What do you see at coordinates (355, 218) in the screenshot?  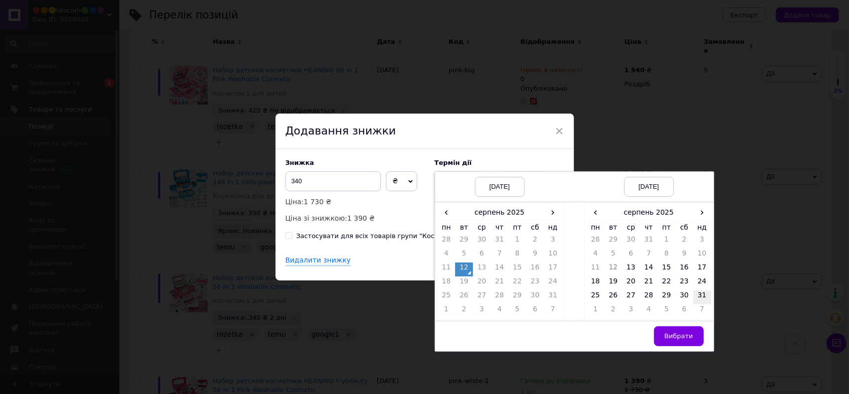 I see `p: Ціна зі знижкою:` at bounding box center [355, 218].